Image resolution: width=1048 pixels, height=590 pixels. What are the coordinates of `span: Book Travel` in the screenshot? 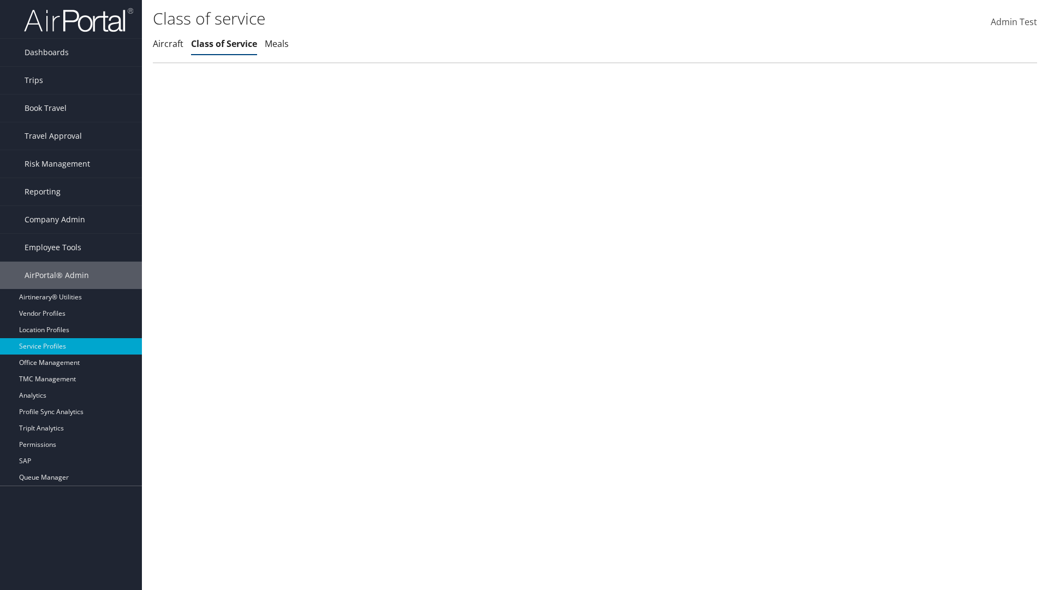 It's located at (45, 108).